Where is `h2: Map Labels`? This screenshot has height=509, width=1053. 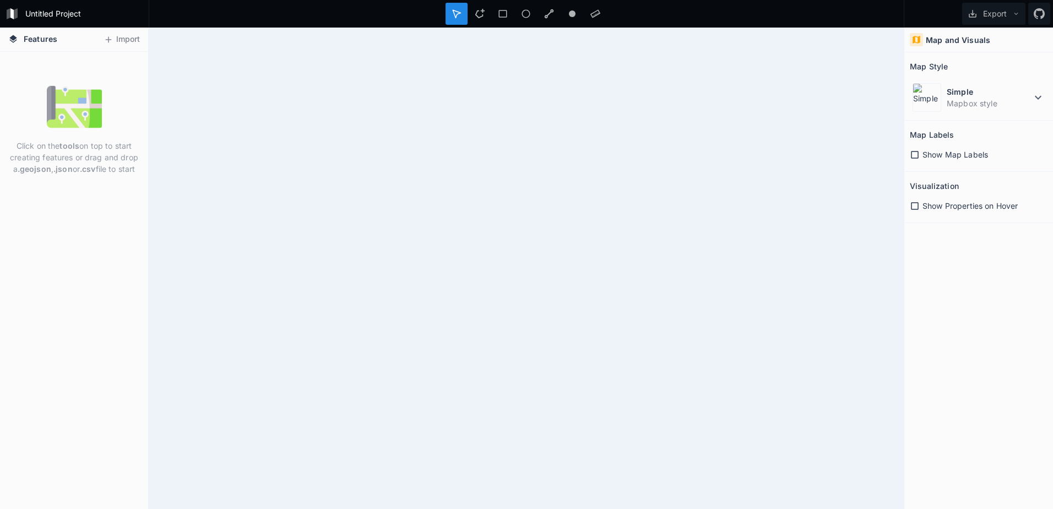
h2: Map Labels is located at coordinates (932, 134).